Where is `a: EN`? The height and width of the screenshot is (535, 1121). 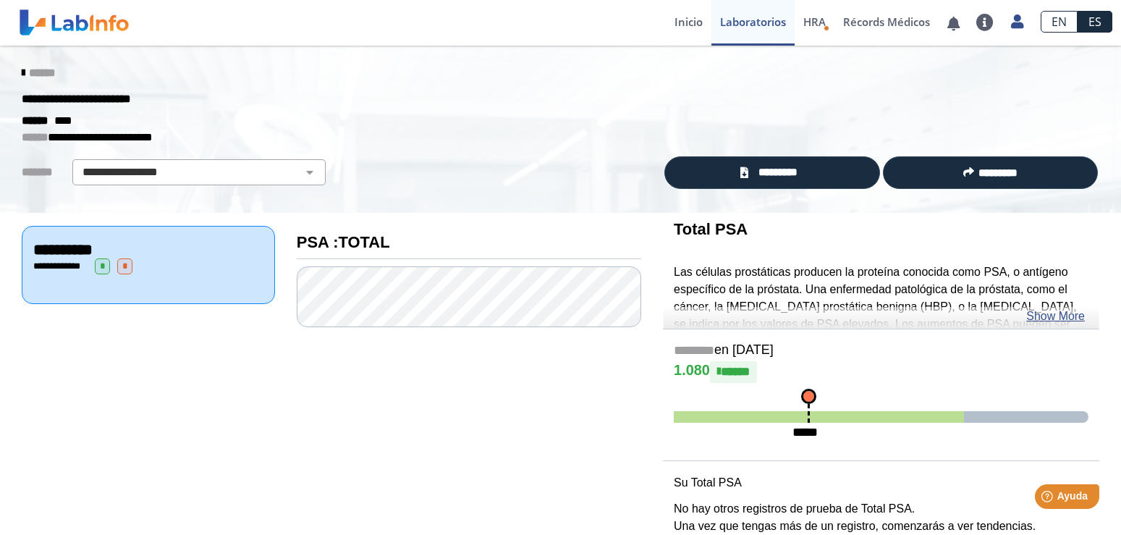 a: EN is located at coordinates (1059, 22).